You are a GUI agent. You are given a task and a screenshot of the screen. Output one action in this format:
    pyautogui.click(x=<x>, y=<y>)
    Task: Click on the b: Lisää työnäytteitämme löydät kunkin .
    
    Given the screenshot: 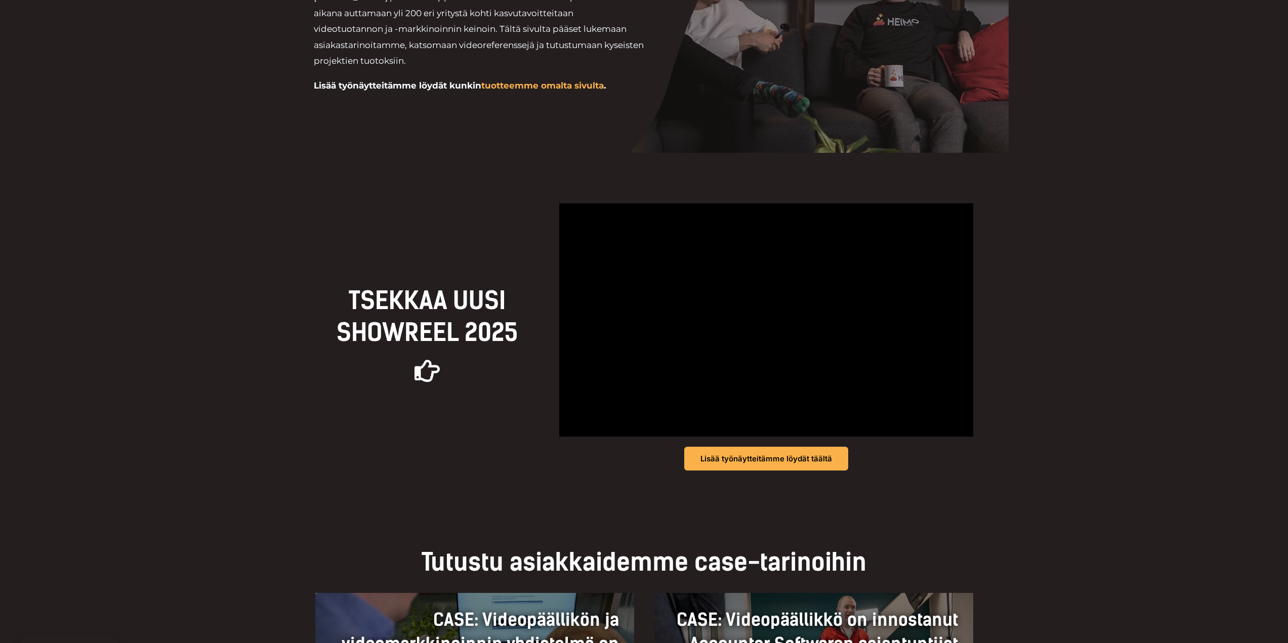 What is the action you would take?
    pyautogui.click(x=459, y=86)
    